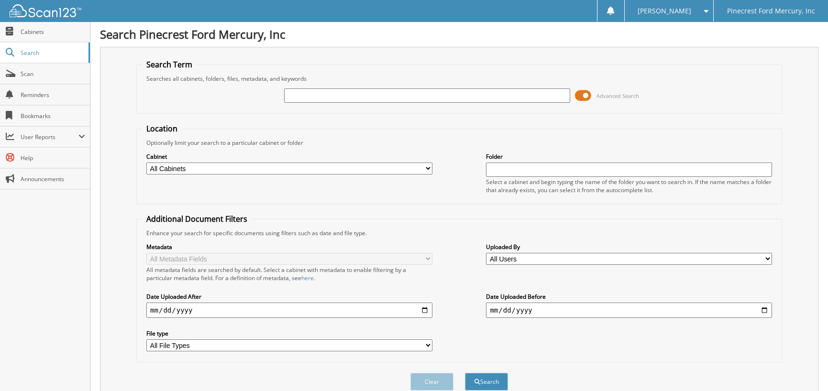 The image size is (828, 391). What do you see at coordinates (289, 274) in the screenshot?
I see `div: All metadata fields are searched by default. Select a cabinet with metadata to enable filtering b...` at bounding box center [289, 274].